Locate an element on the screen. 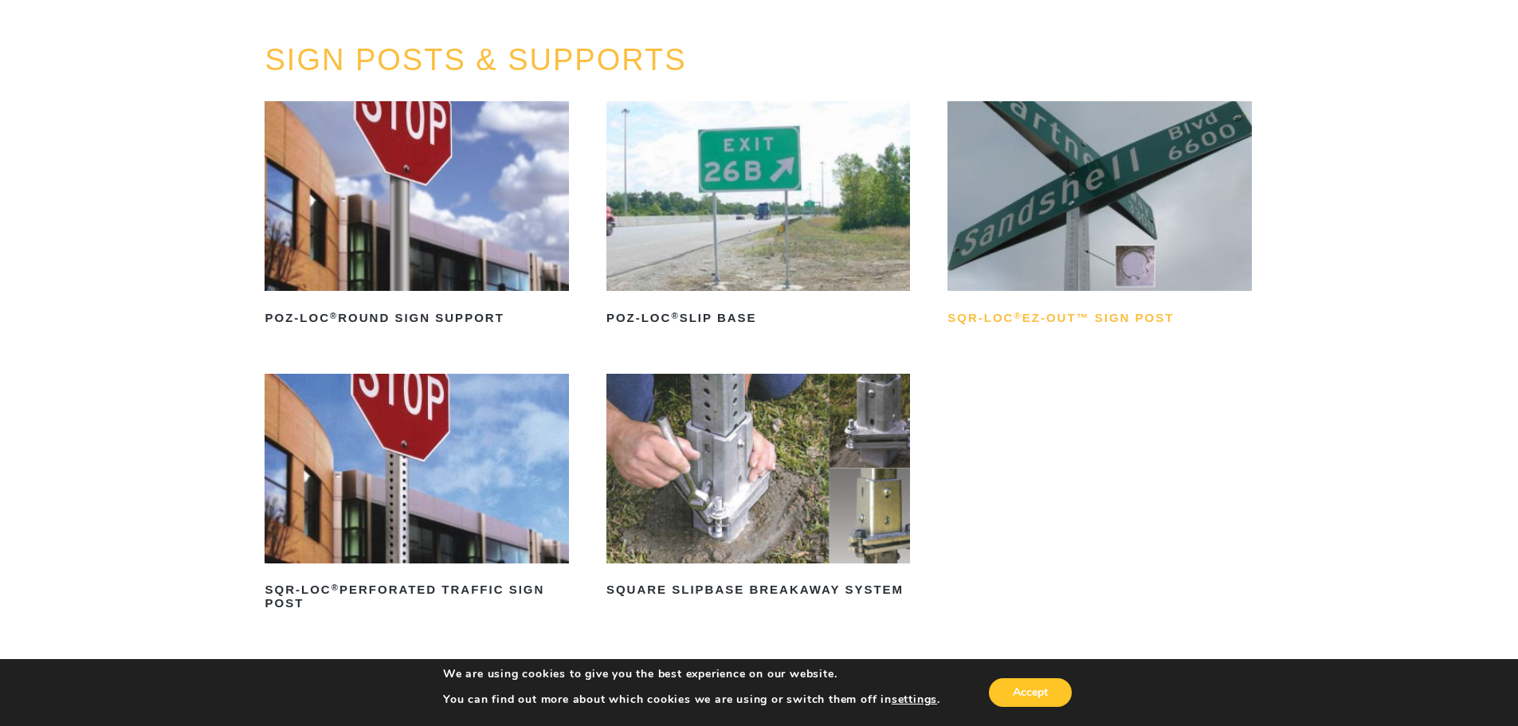 The image size is (1518, 726). h2: SQR-LOC Perforated Traffic Sign Post is located at coordinates (416, 597).